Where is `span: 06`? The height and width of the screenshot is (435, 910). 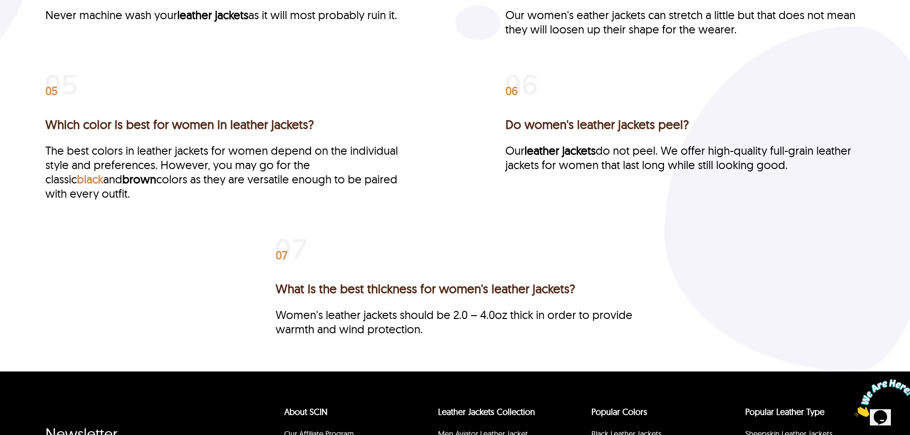
span: 06 is located at coordinates (512, 91).